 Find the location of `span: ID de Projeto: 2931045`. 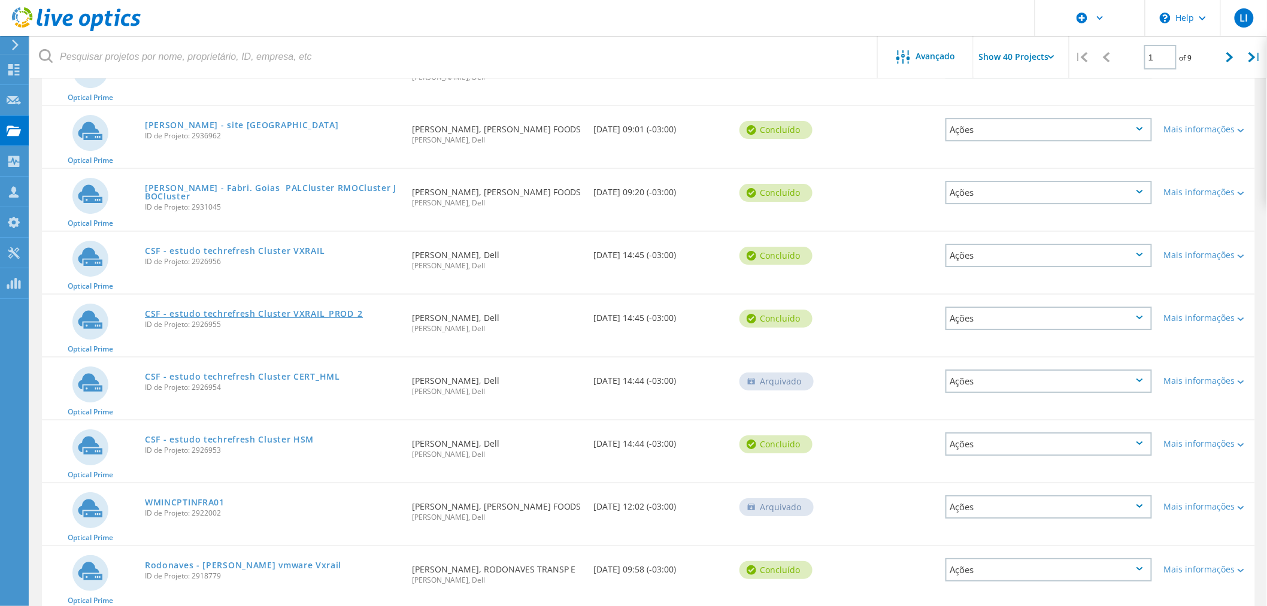

span: ID de Projeto: 2931045 is located at coordinates (272, 207).